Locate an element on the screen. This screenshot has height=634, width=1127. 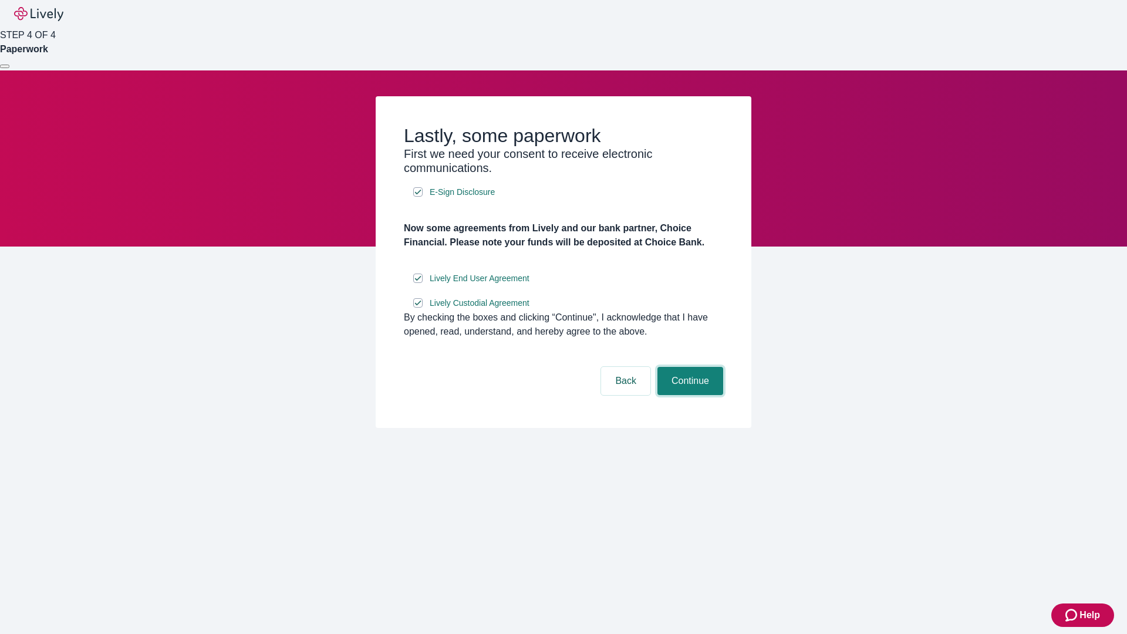
h2: Lastly, some paperwork is located at coordinates (564, 136).